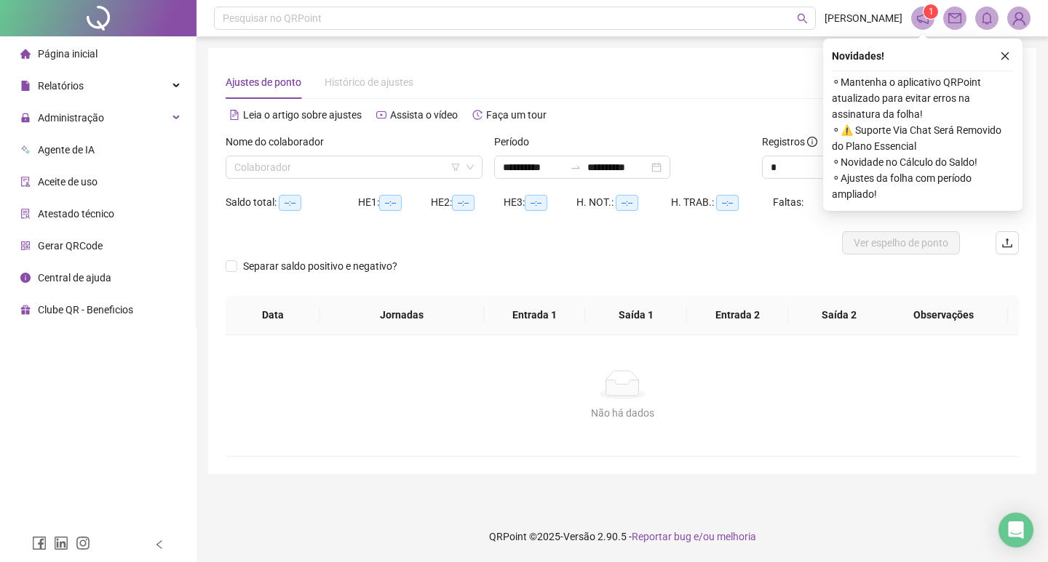  I want to click on span: linkedin, so click(61, 543).